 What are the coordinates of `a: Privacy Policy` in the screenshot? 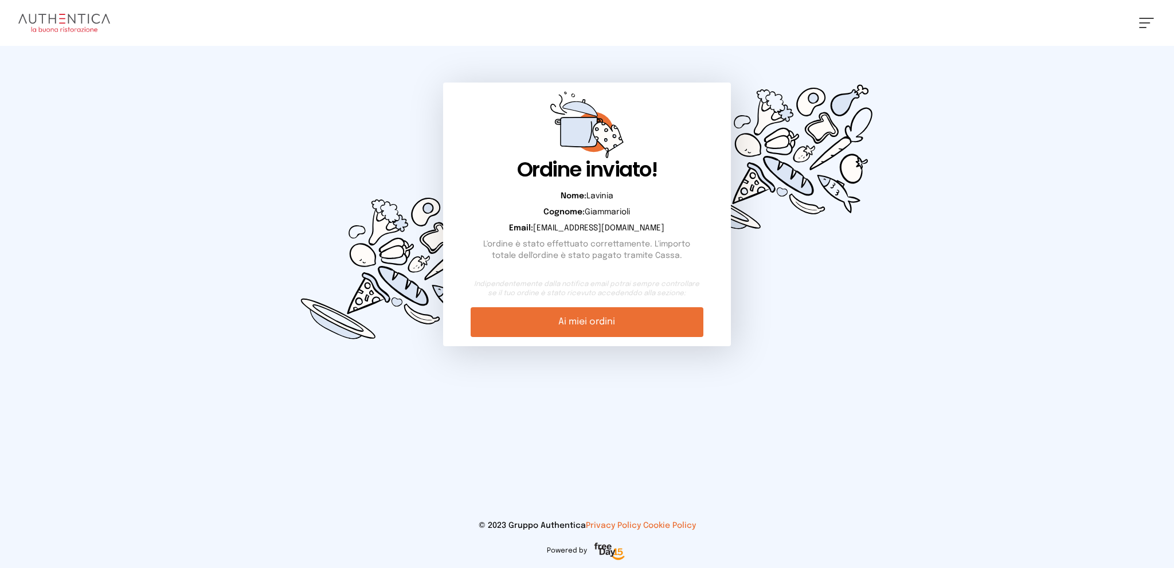 It's located at (614, 526).